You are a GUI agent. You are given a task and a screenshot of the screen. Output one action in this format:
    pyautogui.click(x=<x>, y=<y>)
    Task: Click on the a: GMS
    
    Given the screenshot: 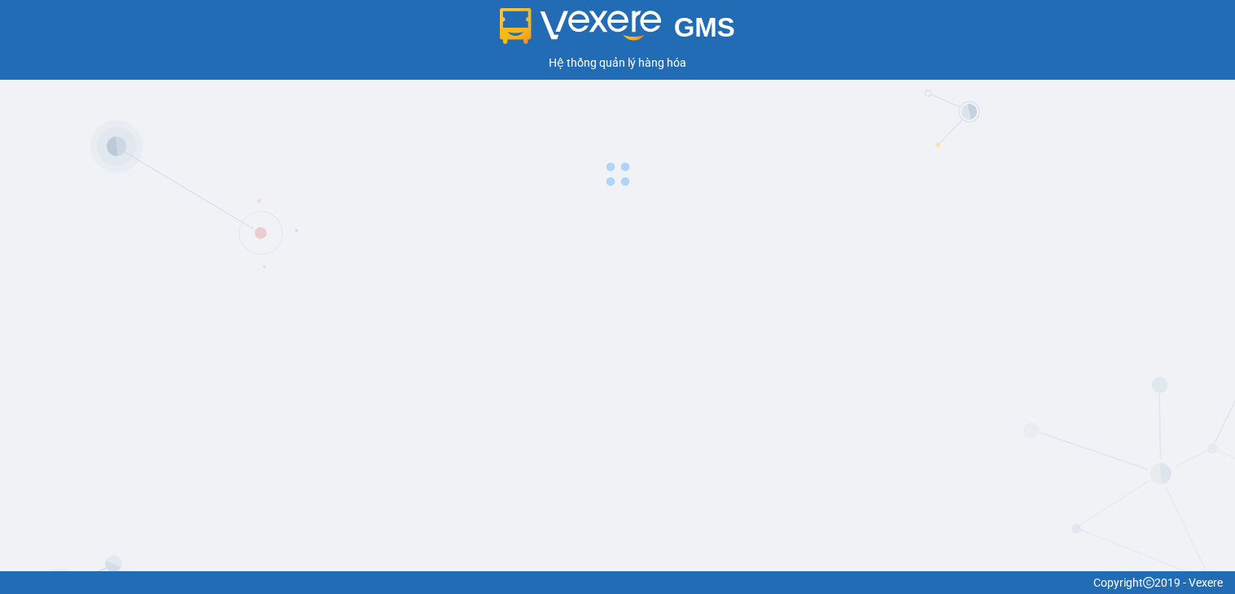 What is the action you would take?
    pyautogui.click(x=617, y=31)
    